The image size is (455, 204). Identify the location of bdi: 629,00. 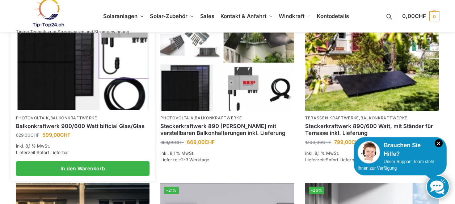
(28, 135).